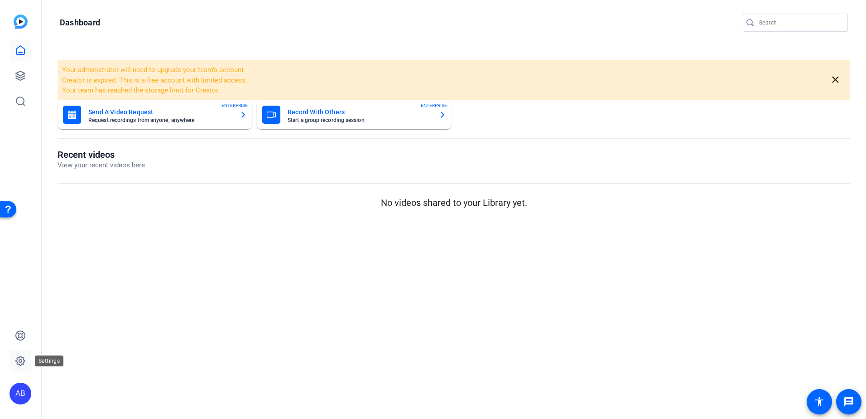 The height and width of the screenshot is (419, 866). I want to click on input: Search, so click(800, 23).